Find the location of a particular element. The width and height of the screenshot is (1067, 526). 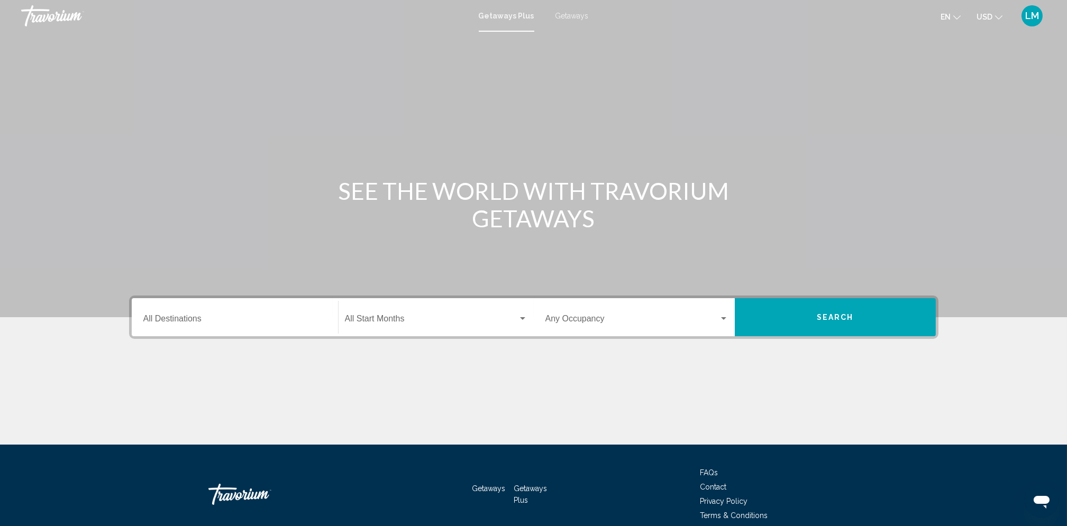

span: Contact is located at coordinates (714, 487).